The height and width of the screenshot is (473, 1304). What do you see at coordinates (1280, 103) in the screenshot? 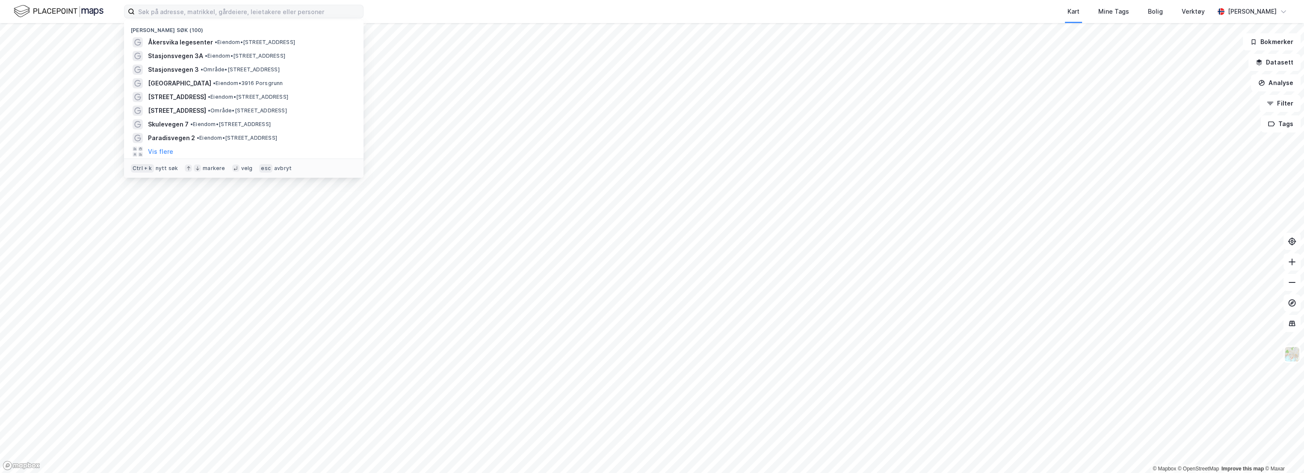
I see `button: Filter` at bounding box center [1280, 103].